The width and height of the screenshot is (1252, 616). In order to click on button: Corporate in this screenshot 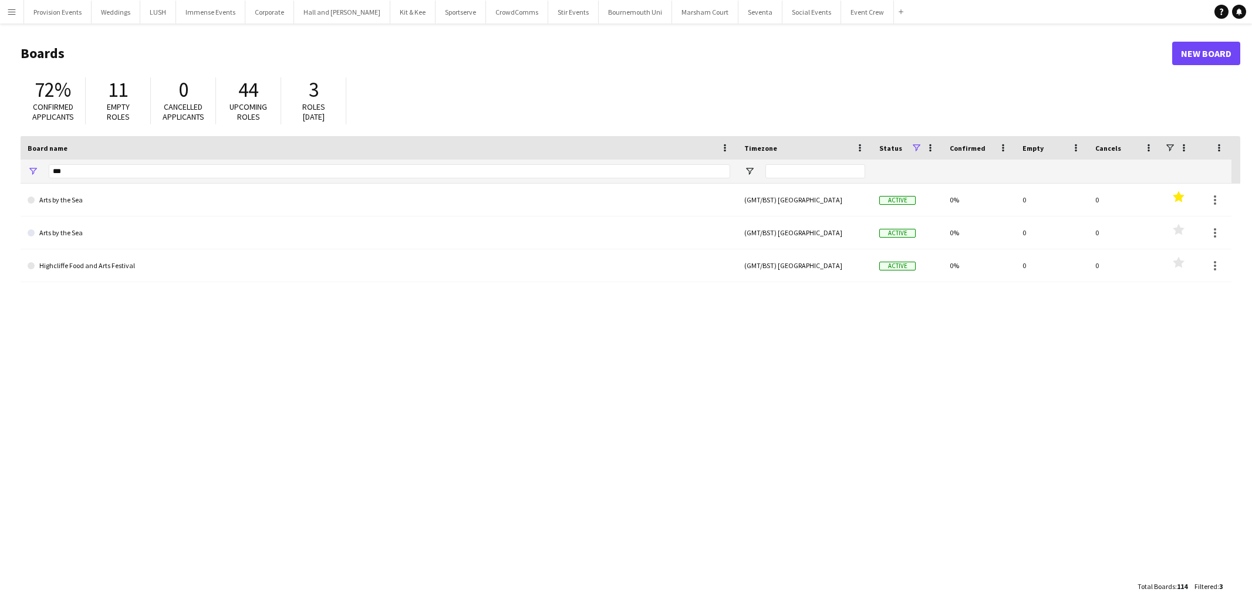, I will do `click(269, 12)`.